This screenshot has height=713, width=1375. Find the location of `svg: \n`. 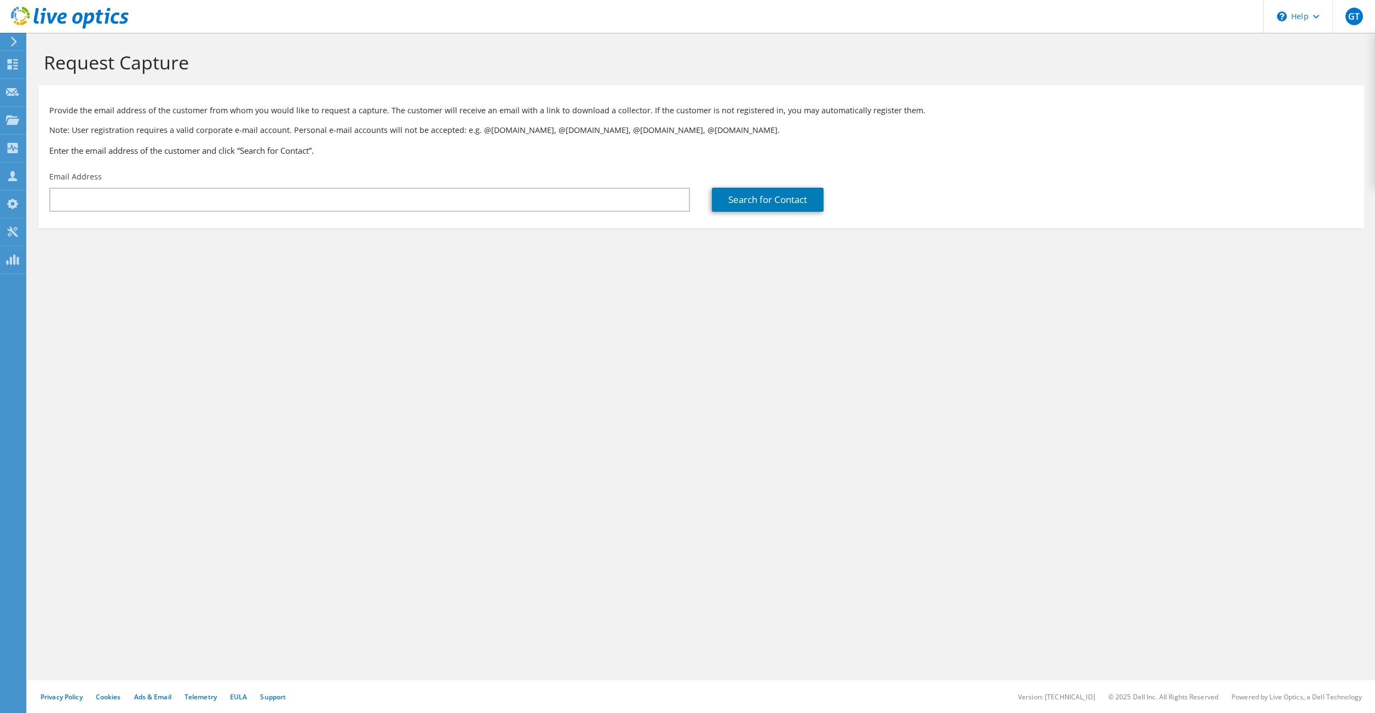

svg: \n is located at coordinates (1282, 16).